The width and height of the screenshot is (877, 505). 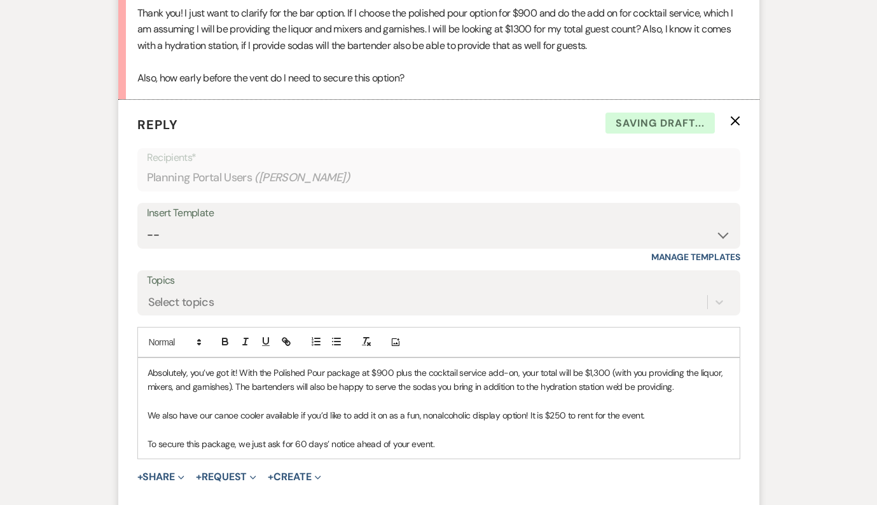 What do you see at coordinates (439, 444) in the screenshot?
I see `p: To secure this package, we just ask for 60 days’ notice ahead of your event.` at bounding box center [439, 444].